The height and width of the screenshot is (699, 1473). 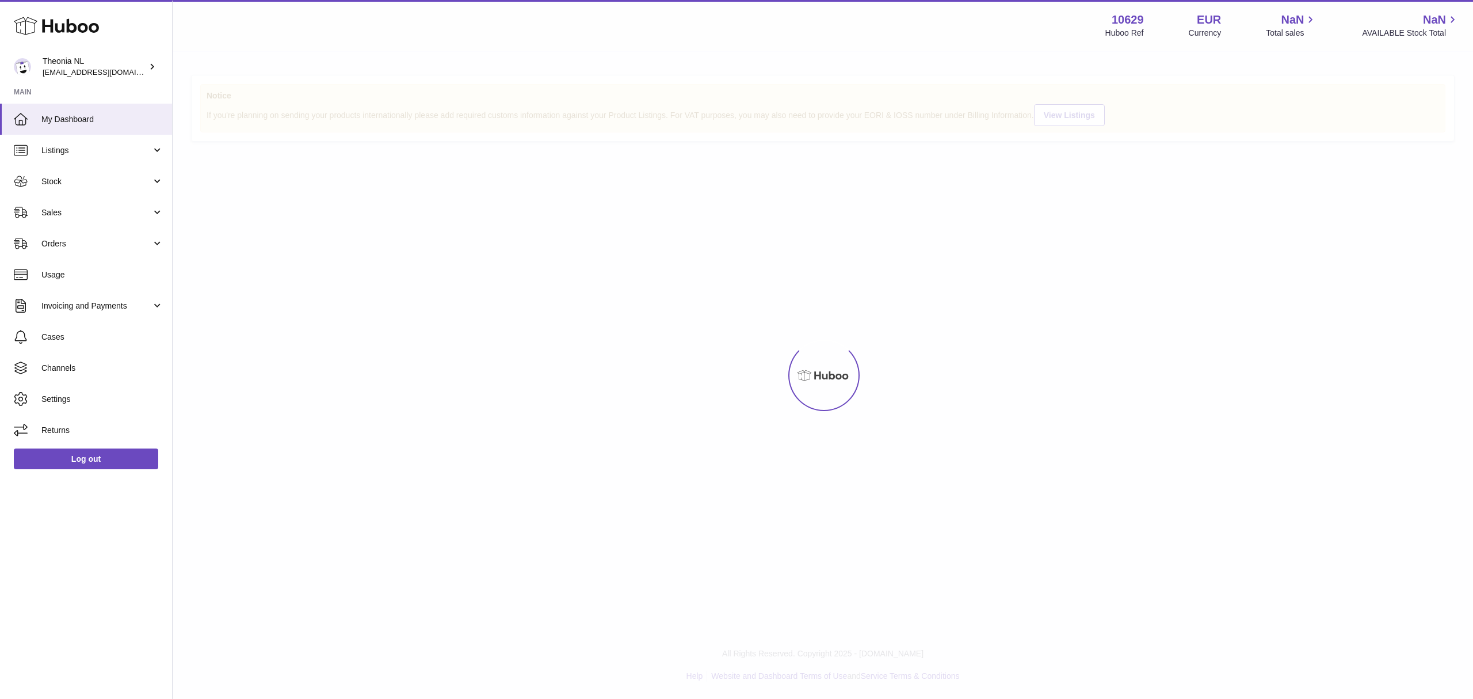 What do you see at coordinates (102, 430) in the screenshot?
I see `span: Returns` at bounding box center [102, 430].